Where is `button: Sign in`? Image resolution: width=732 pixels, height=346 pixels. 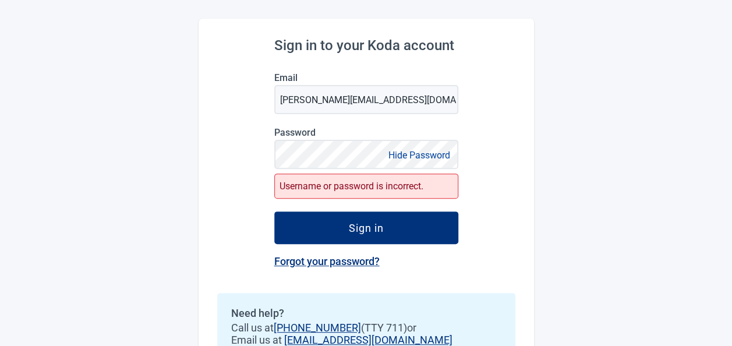 button: Sign in is located at coordinates (366, 228).